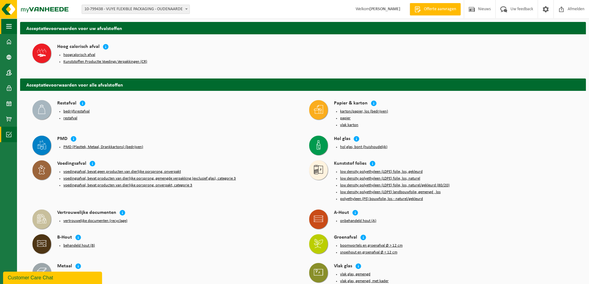 This screenshot has width=589, height=284. What do you see at coordinates (381, 172) in the screenshot?
I see `button: low density polyethyleen (LDPE) folie, los, gekleurd` at bounding box center [381, 172].